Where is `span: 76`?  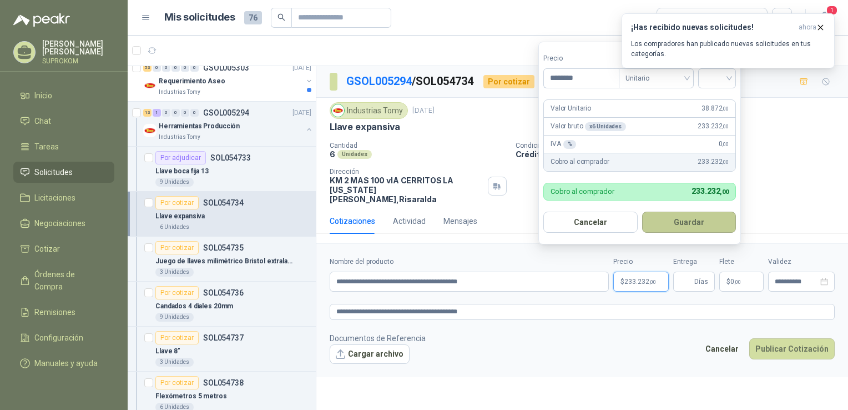
span: 76 is located at coordinates (253, 18).